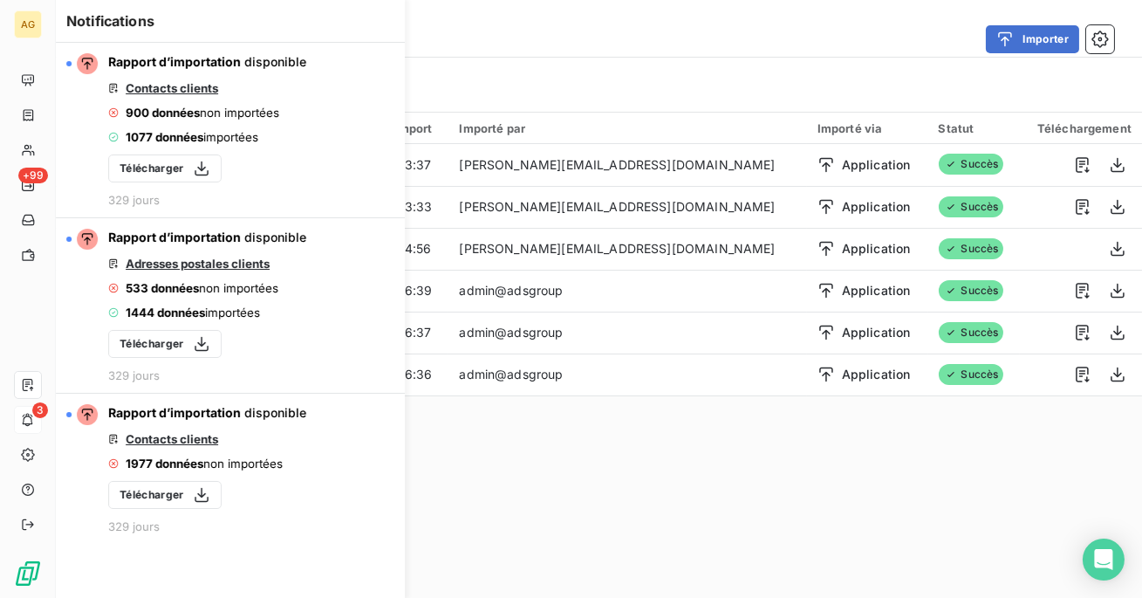  Describe the element at coordinates (164, 463) in the screenshot. I see `span: 1977 données` at that location.